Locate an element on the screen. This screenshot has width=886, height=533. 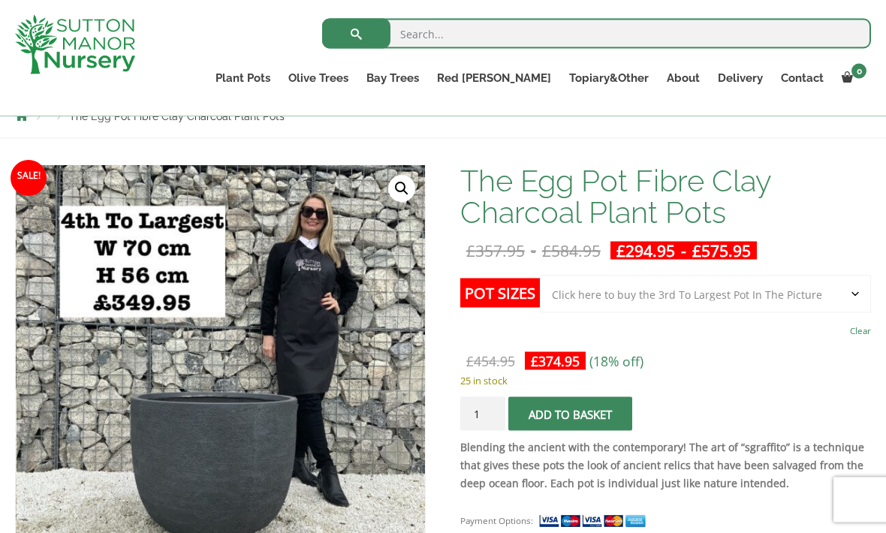
bdi: 294.95 is located at coordinates (646, 251).